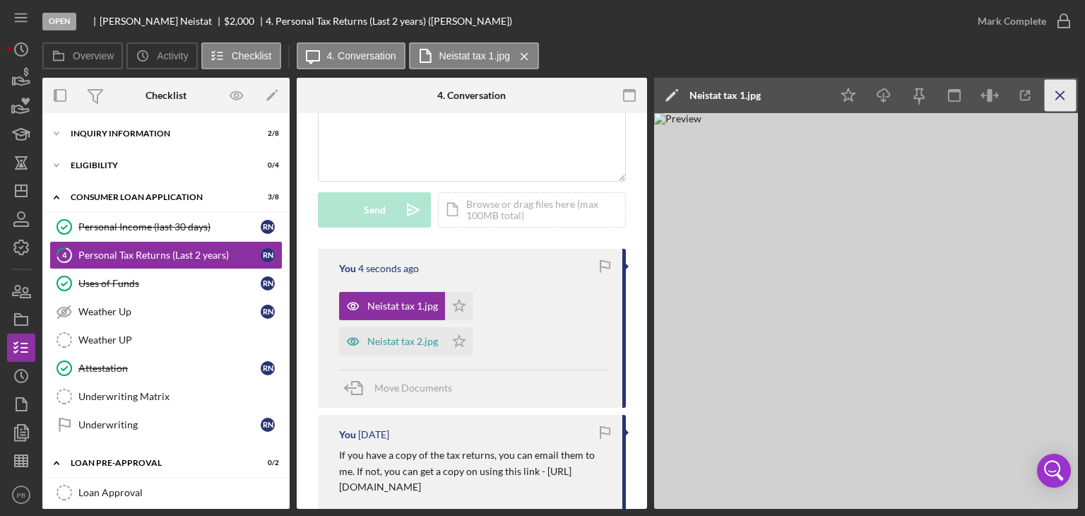 The width and height of the screenshot is (1085, 516). What do you see at coordinates (374, 210) in the screenshot?
I see `div: Send` at bounding box center [374, 210].